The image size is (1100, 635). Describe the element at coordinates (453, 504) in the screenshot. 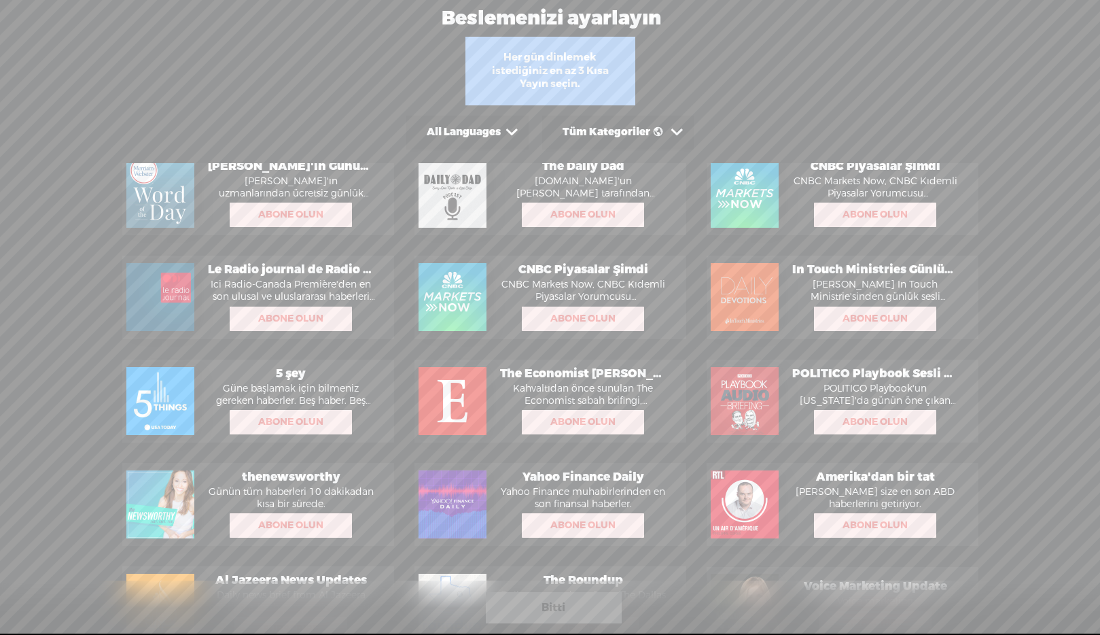

I see `img: http%3A%2F%2Fres.cloudinary.com%2Ftrebble-fm%2Fimage%2Fupload%2Fv1550241485%2Fcom.trebble.trebble...` at that location.